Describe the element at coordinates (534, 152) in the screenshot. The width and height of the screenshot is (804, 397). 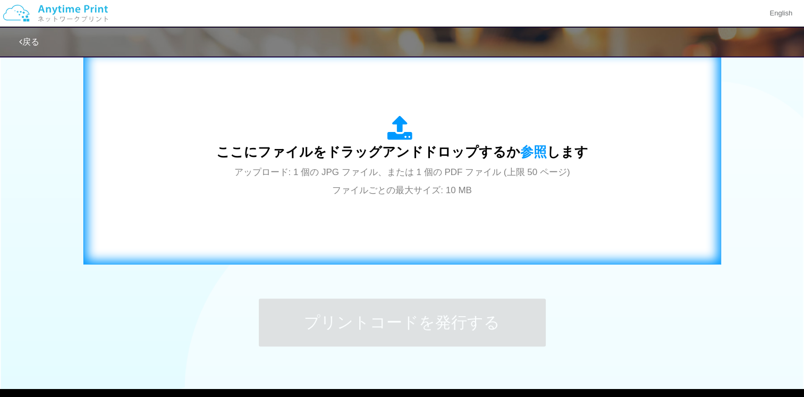
I see `span: 参照` at that location.